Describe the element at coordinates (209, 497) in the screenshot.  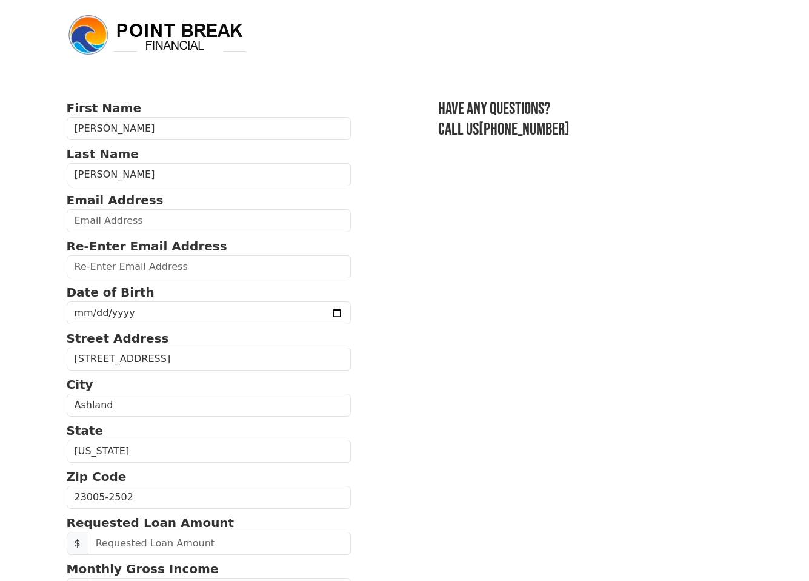
I see `input: Zip Code` at that location.